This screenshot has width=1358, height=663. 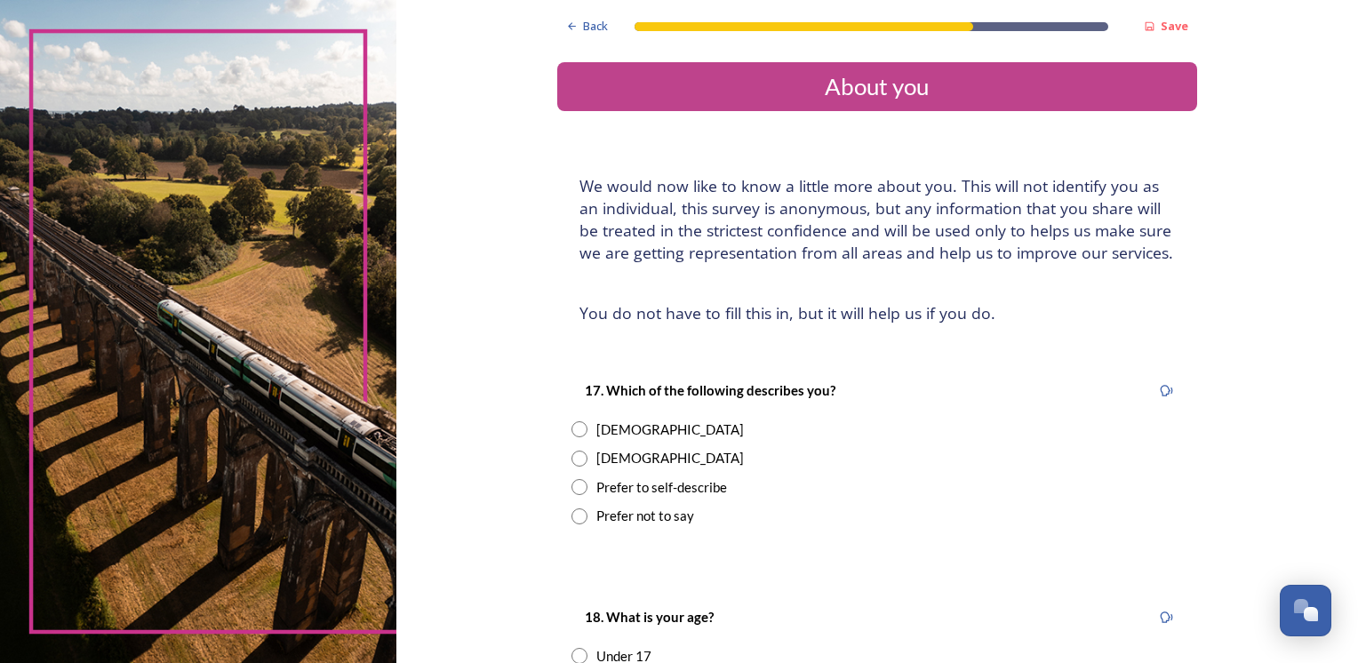 What do you see at coordinates (877, 313) in the screenshot?
I see `h4: You do not have to fill this in, but it will help us if you do.` at bounding box center [877, 313].